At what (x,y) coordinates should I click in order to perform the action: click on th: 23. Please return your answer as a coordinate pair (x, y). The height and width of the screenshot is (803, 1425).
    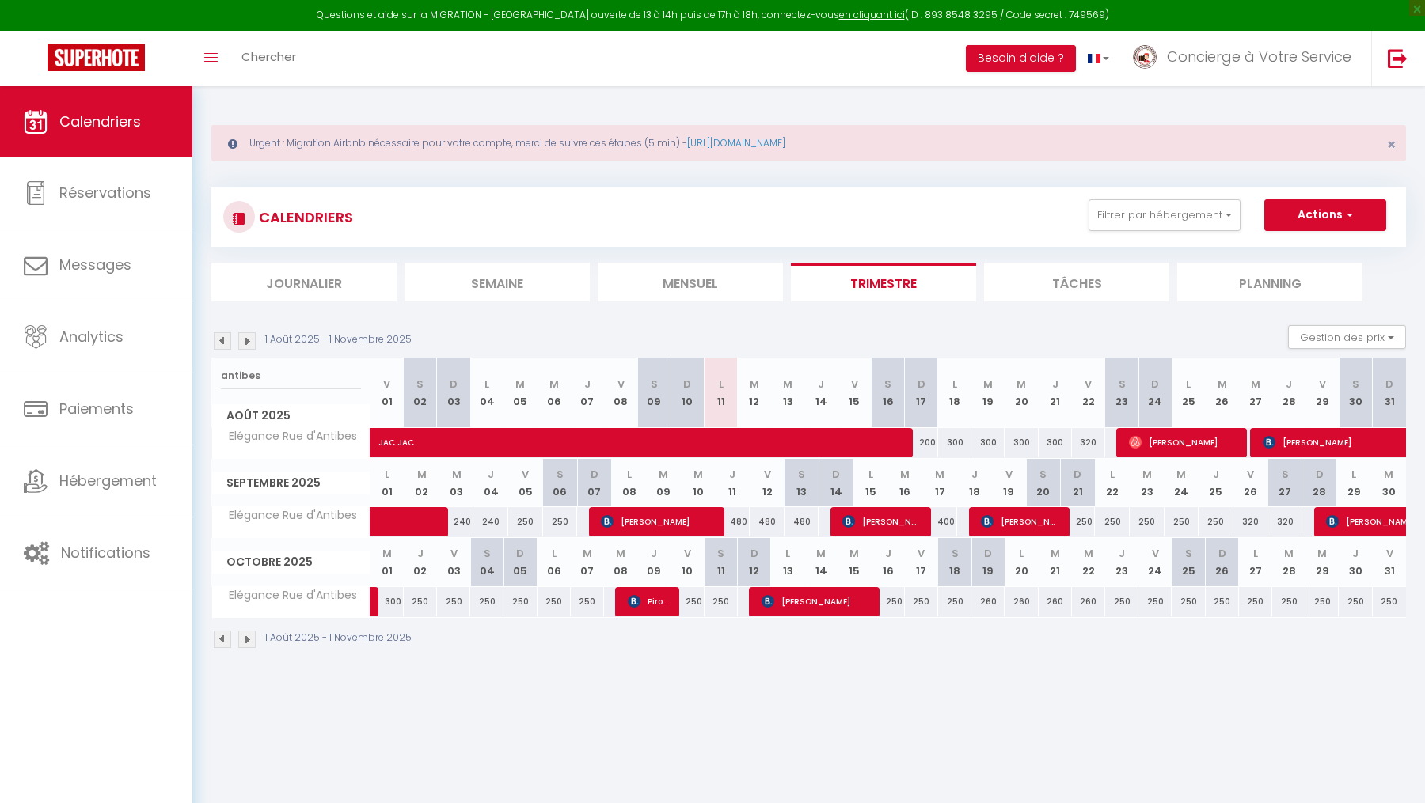
    Looking at the image, I should click on (1121, 393).